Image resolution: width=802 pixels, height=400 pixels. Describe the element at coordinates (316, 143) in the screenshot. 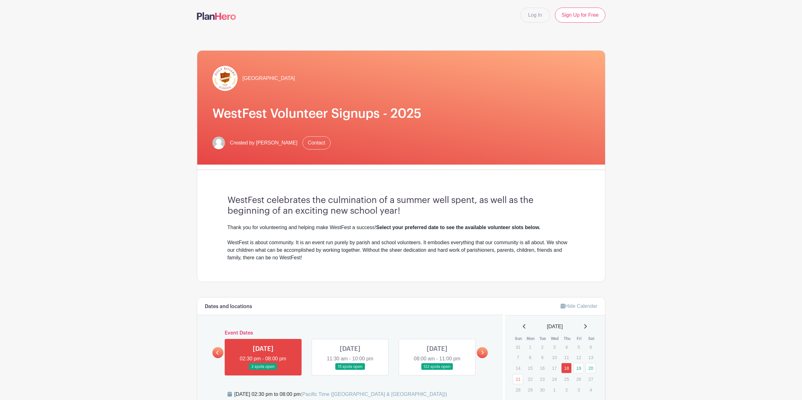

I see `a: Contact` at that location.